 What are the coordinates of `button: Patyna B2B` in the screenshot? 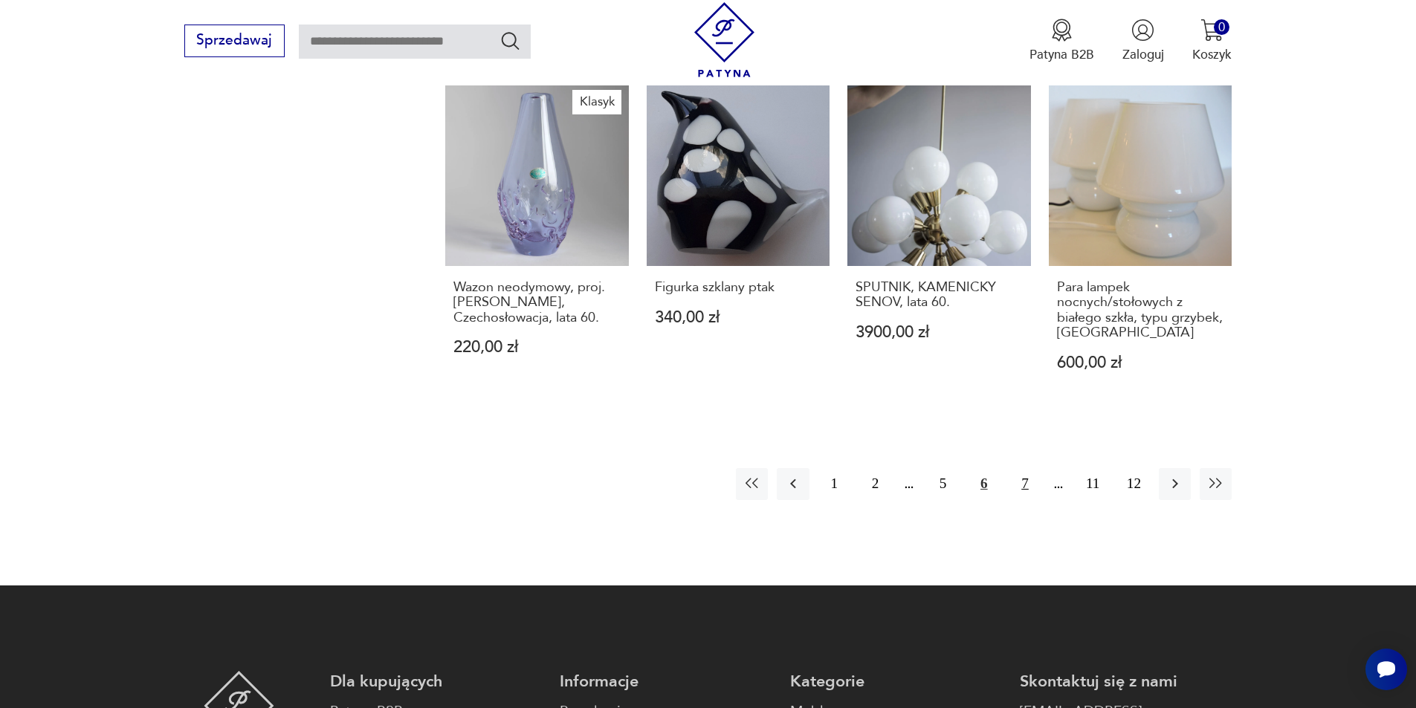 It's located at (1062, 41).